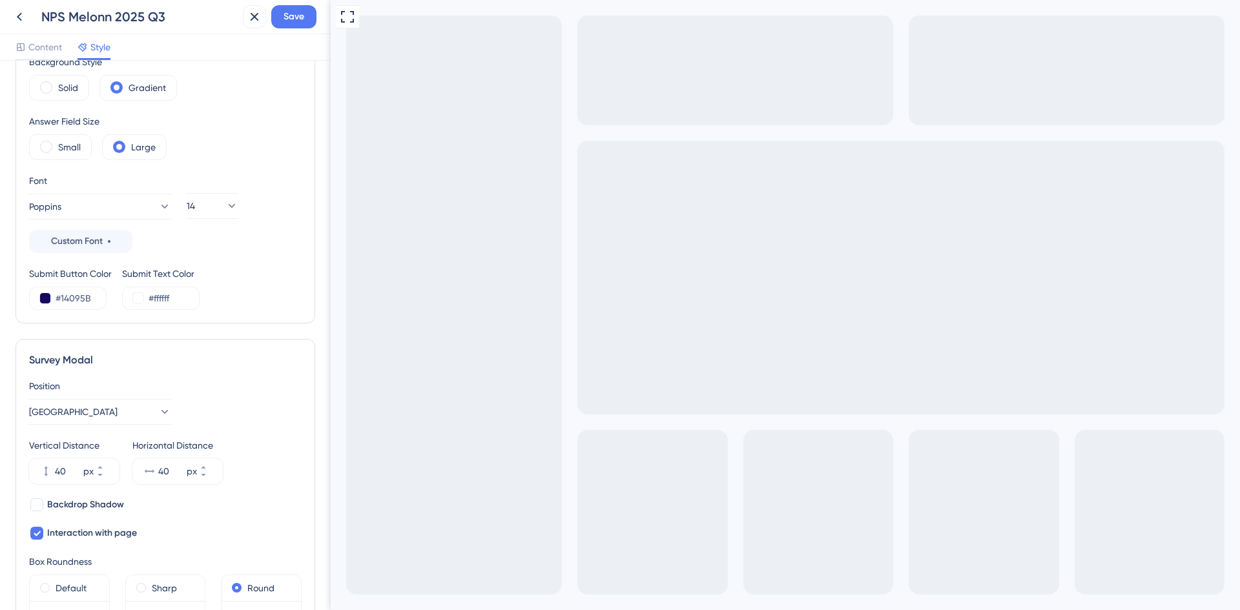 The width and height of the screenshot is (1240, 610). Describe the element at coordinates (136, 64) in the screenshot. I see `button: Rate 0` at that location.